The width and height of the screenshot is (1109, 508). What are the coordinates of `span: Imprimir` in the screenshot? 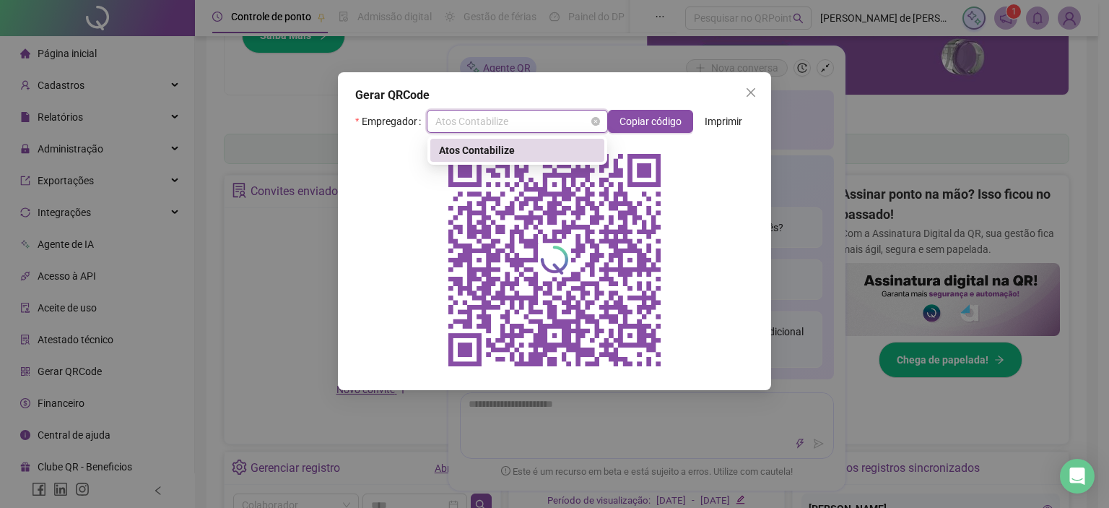 It's located at (724, 121).